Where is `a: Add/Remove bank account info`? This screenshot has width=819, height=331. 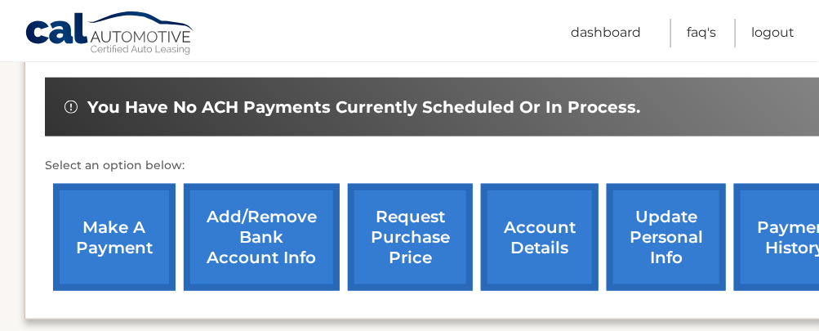 a: Add/Remove bank account info is located at coordinates (261, 237).